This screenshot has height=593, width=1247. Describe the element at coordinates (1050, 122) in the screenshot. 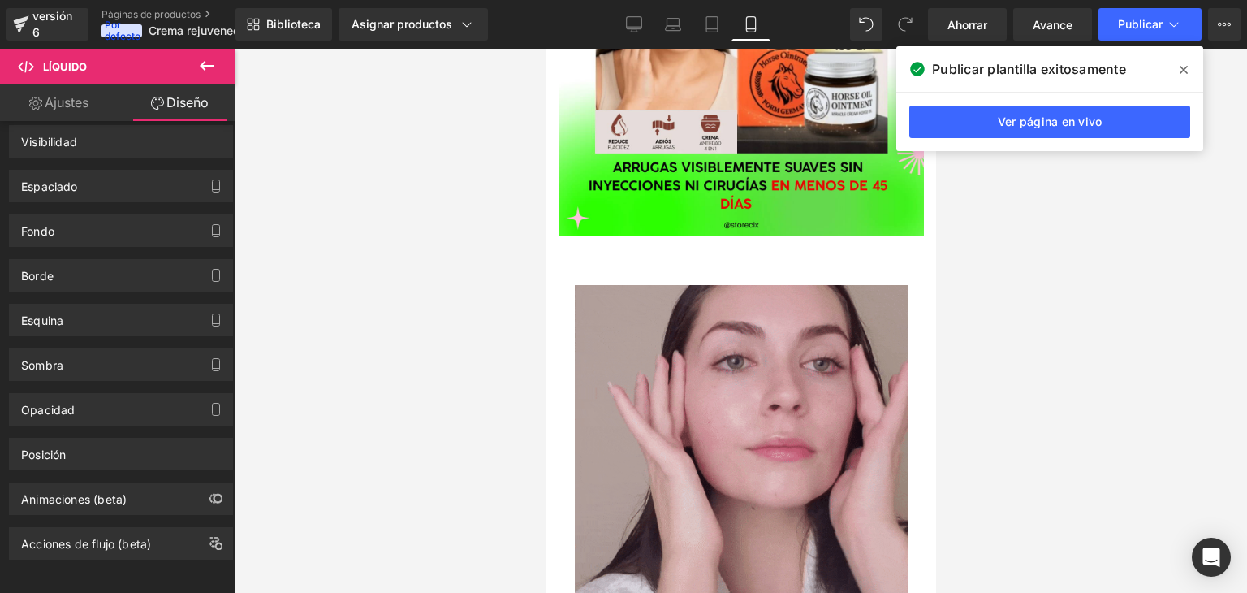

I see `a: Ver página en vivo` at that location.